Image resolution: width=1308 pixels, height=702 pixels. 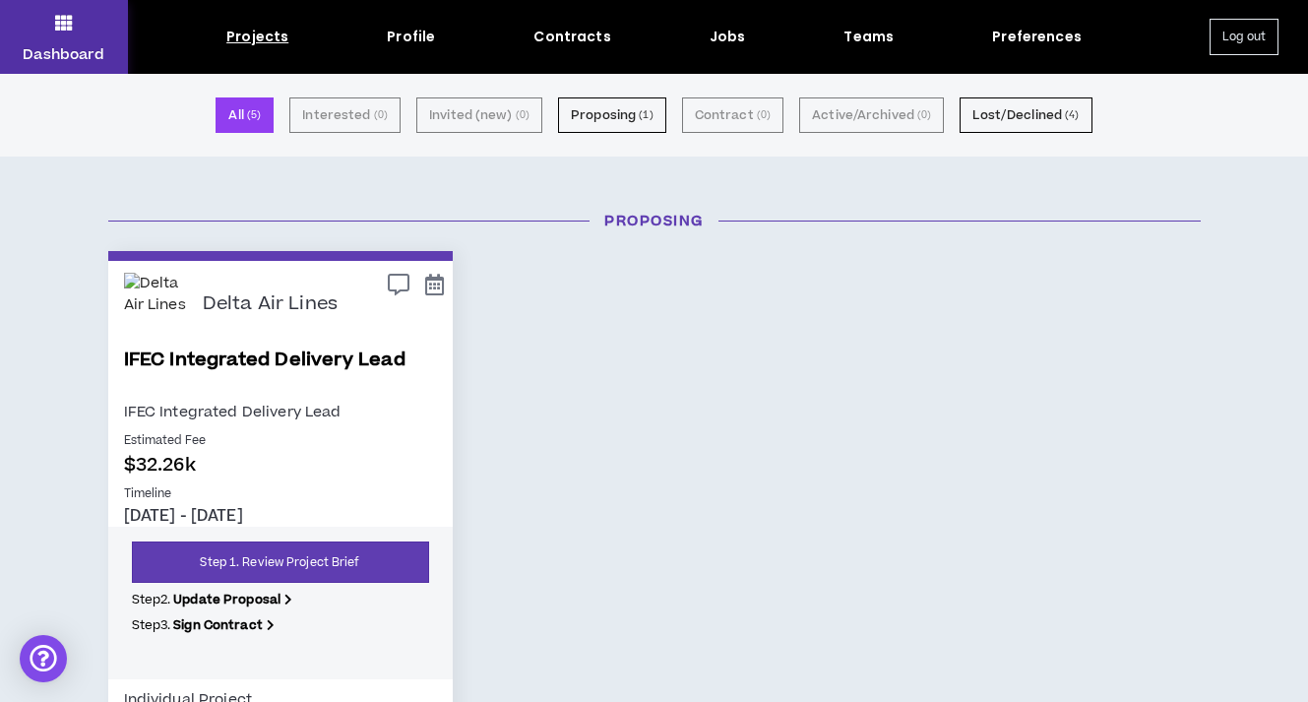 I want to click on p: Estimated Fee, so click(x=281, y=441).